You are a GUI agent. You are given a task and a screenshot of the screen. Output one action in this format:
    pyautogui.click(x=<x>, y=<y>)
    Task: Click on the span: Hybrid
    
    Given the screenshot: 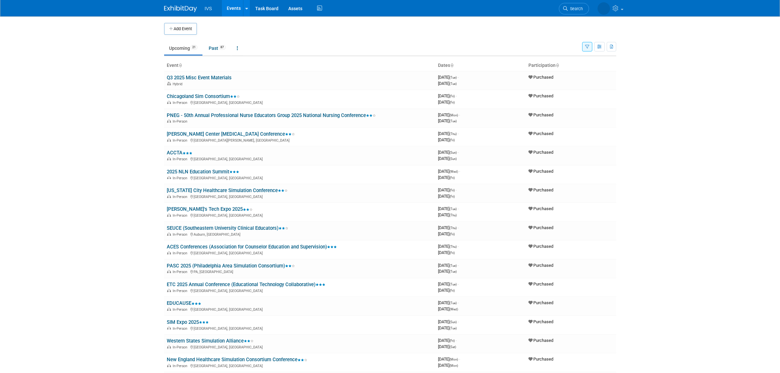 What is the action you would take?
    pyautogui.click(x=178, y=84)
    